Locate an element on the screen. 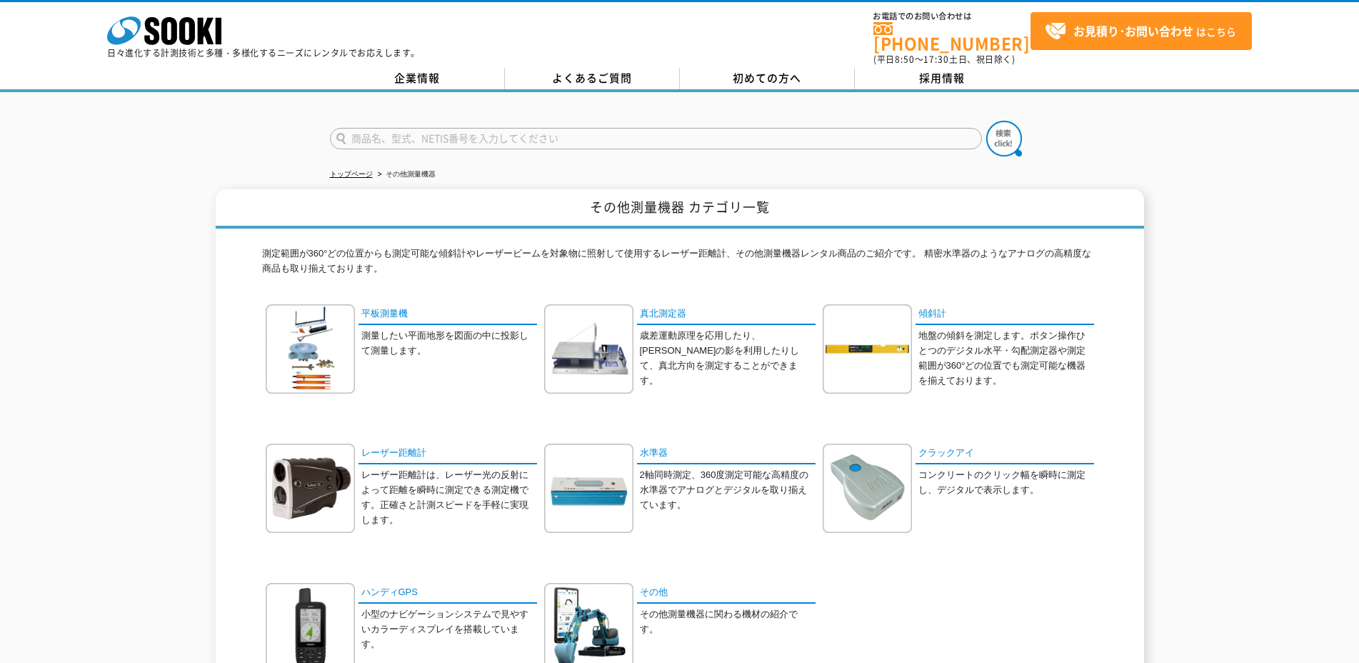  img: 傾斜計 is located at coordinates (867, 348).